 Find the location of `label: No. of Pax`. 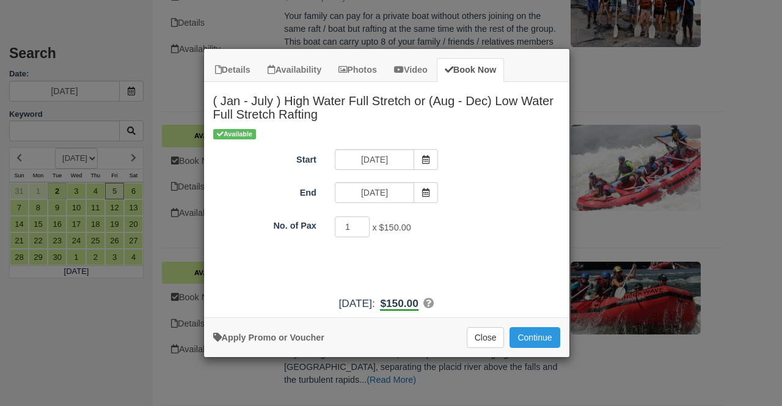

label: No. of Pax is located at coordinates (265, 224).